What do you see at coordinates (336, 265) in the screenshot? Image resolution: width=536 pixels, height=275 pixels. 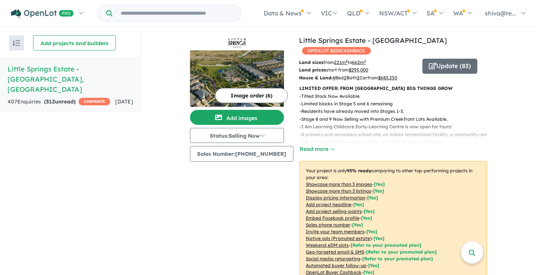 I see `u: Automated buyer follow-up` at bounding box center [336, 265].